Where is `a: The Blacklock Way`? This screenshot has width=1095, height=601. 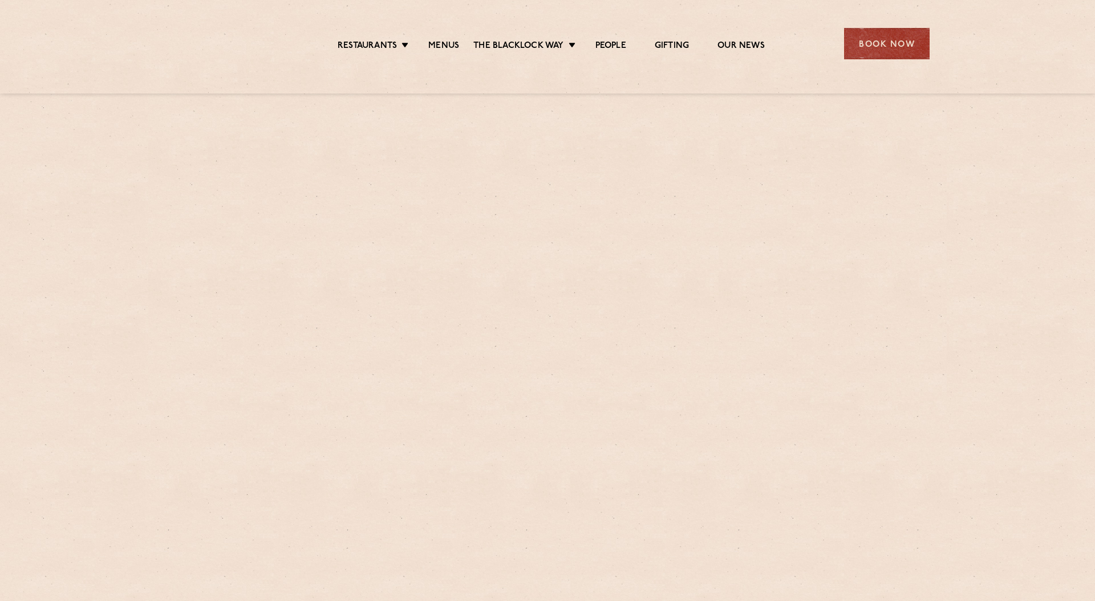 a: The Blacklock Way is located at coordinates (518, 47).